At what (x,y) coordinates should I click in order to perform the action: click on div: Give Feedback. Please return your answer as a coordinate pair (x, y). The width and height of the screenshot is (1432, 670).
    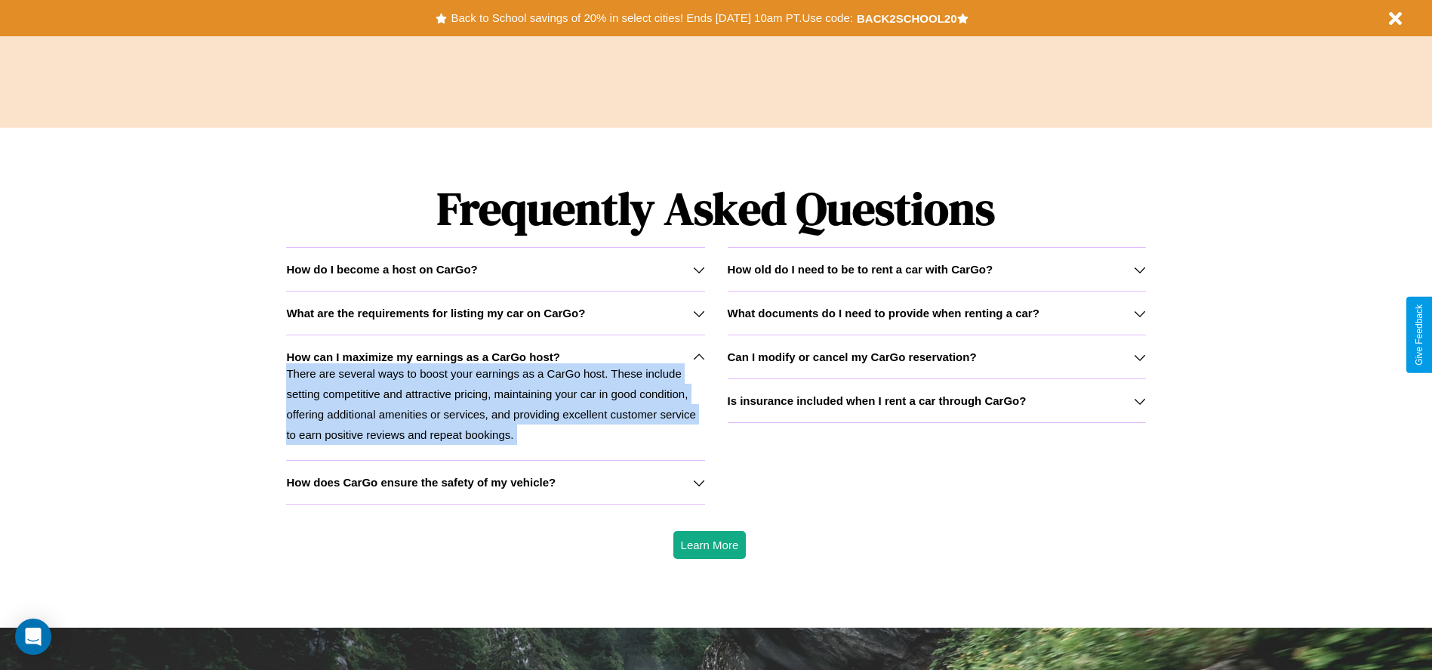
    Looking at the image, I should click on (1419, 334).